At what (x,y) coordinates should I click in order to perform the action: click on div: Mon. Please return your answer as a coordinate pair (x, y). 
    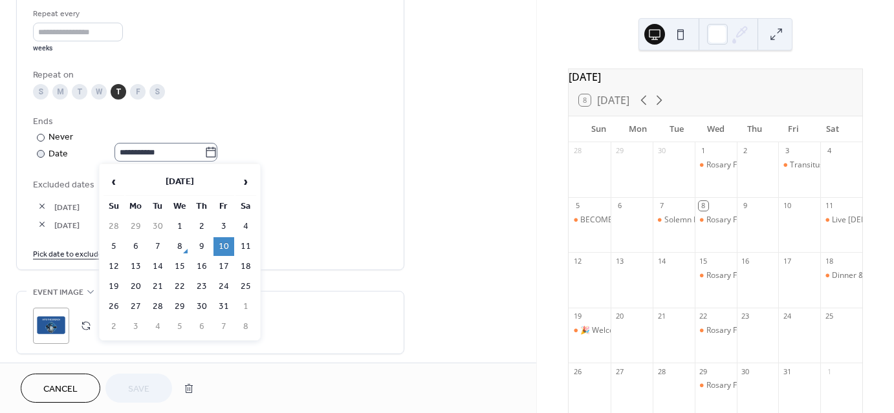
    Looking at the image, I should click on (637, 129).